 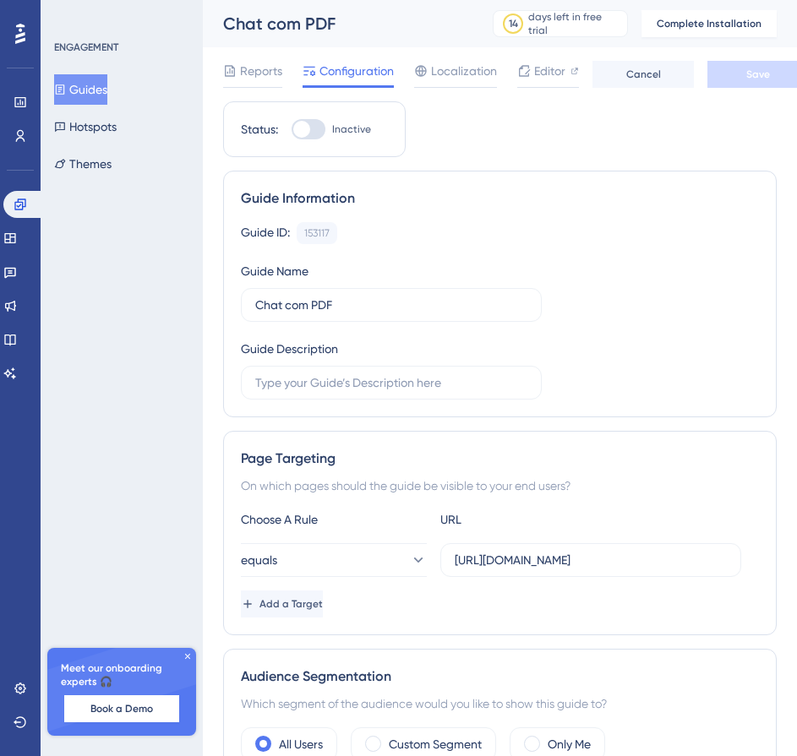 I want to click on button: Cancel, so click(x=643, y=74).